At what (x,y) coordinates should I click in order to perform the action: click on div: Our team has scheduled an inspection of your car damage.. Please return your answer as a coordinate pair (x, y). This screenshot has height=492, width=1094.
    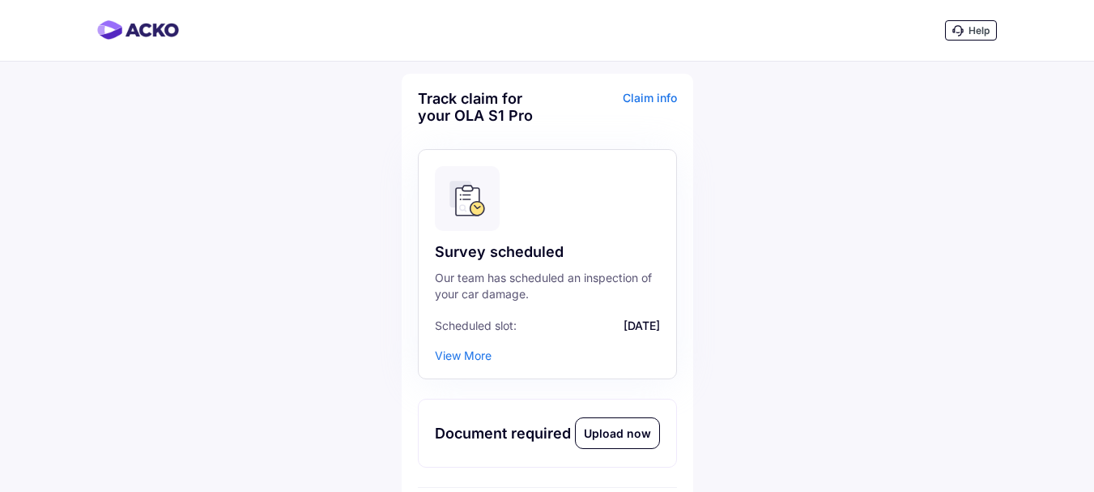
    Looking at the image, I should click on (548, 286).